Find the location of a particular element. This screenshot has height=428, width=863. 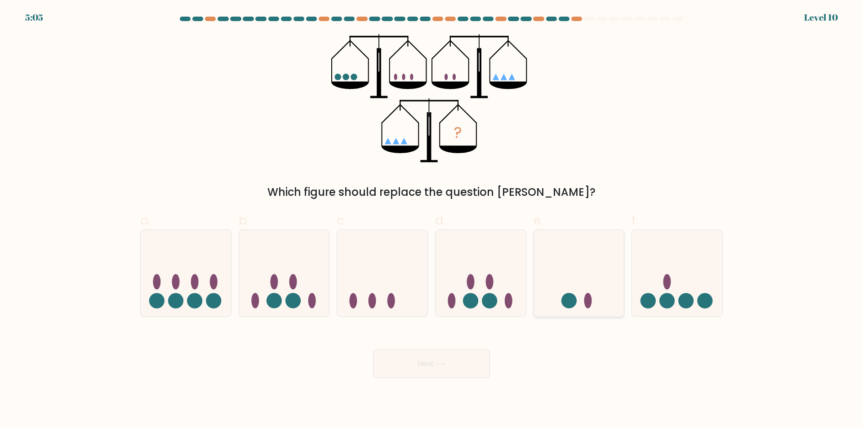

span: e. is located at coordinates (538, 220).